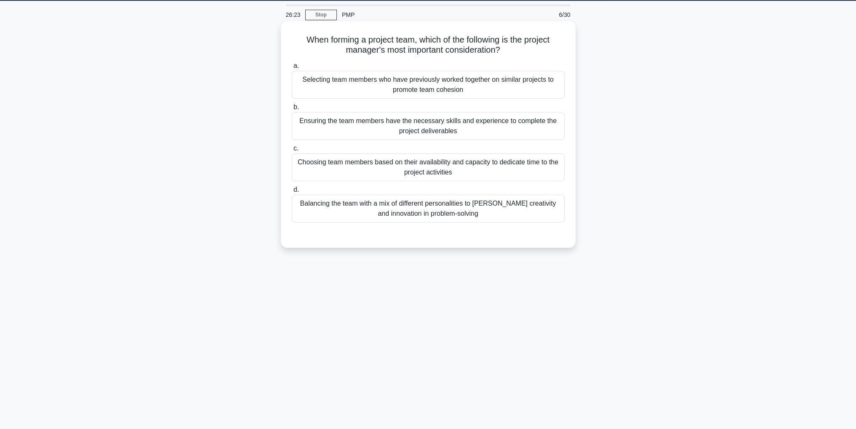 The width and height of the screenshot is (856, 429). What do you see at coordinates (428, 45) in the screenshot?
I see `h5: When forming a project team, which of the following is the project manager's most important consi...` at bounding box center [428, 45].